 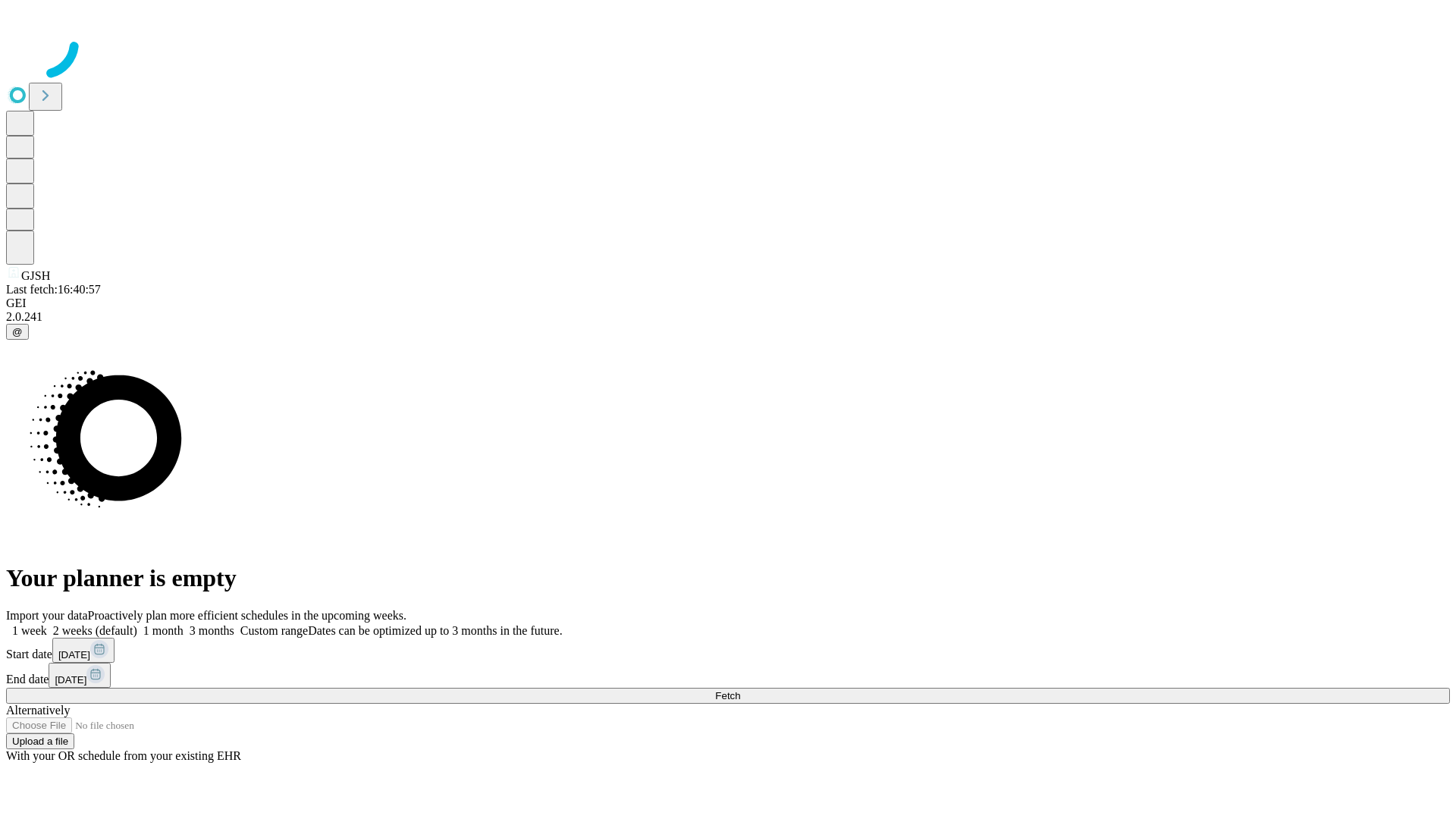 What do you see at coordinates (38, 709) in the screenshot?
I see `span: Alternatively` at bounding box center [38, 709].